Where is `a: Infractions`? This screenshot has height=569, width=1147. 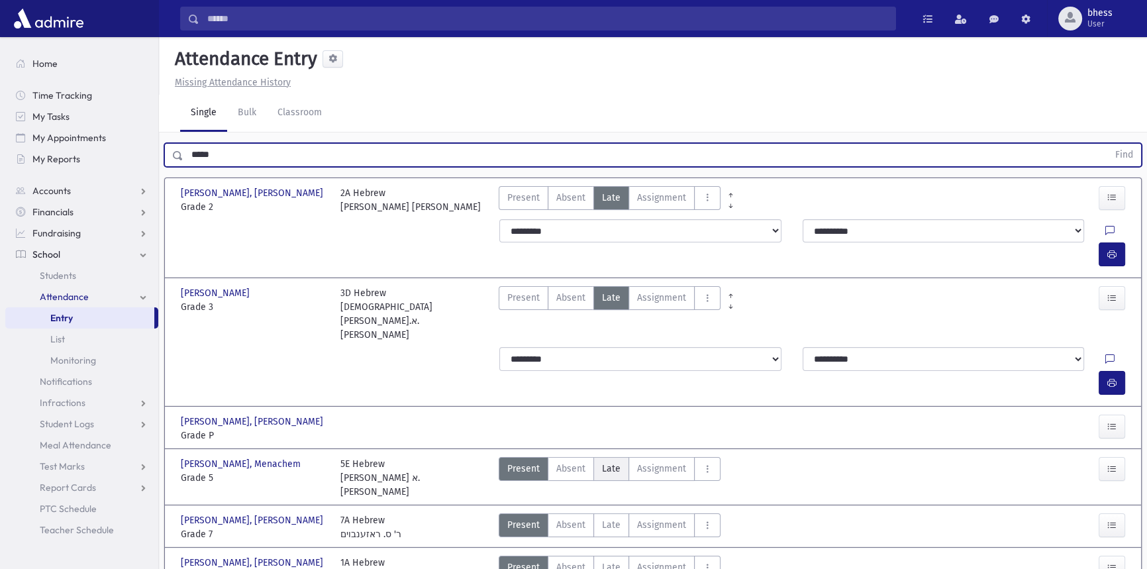
a: Infractions is located at coordinates (81, 403).